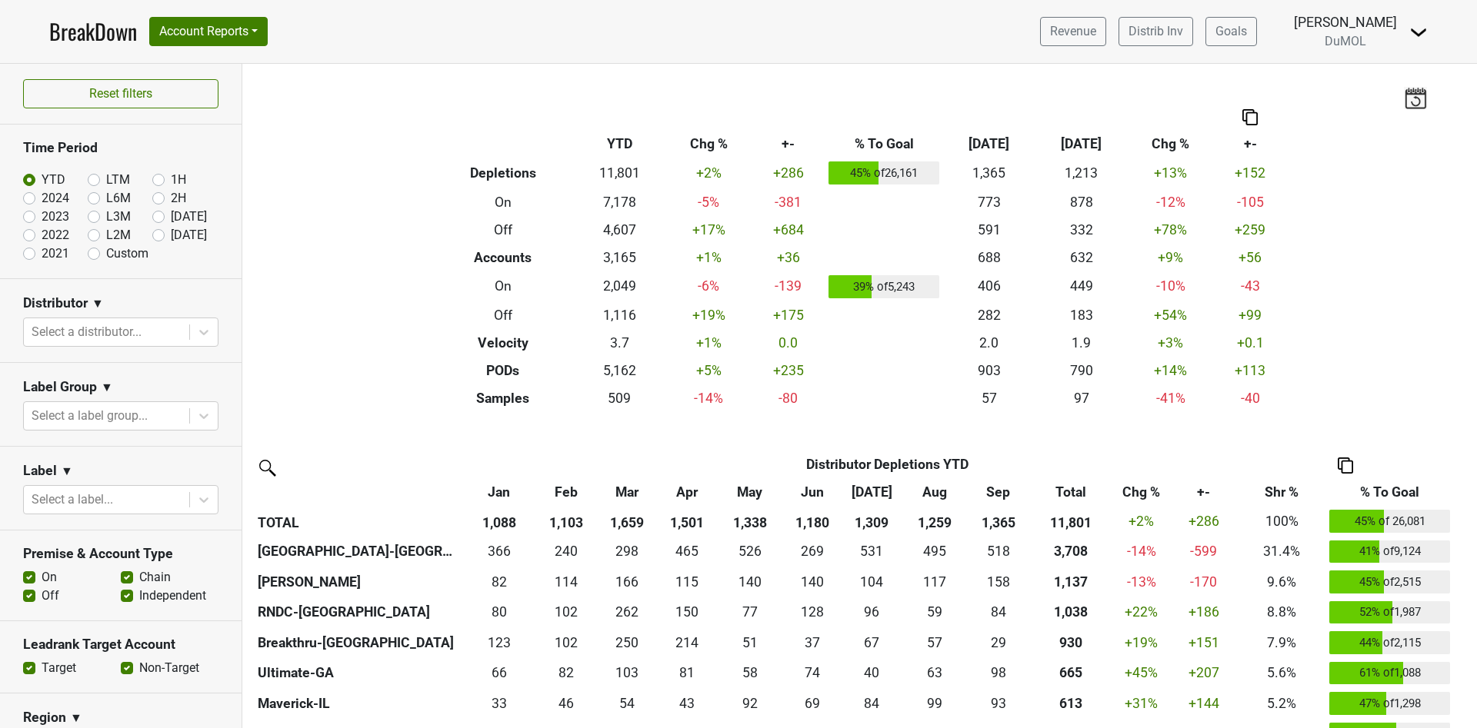 The height and width of the screenshot is (728, 1477). What do you see at coordinates (566, 674) in the screenshot?
I see `td: 81.5` at bounding box center [566, 674].